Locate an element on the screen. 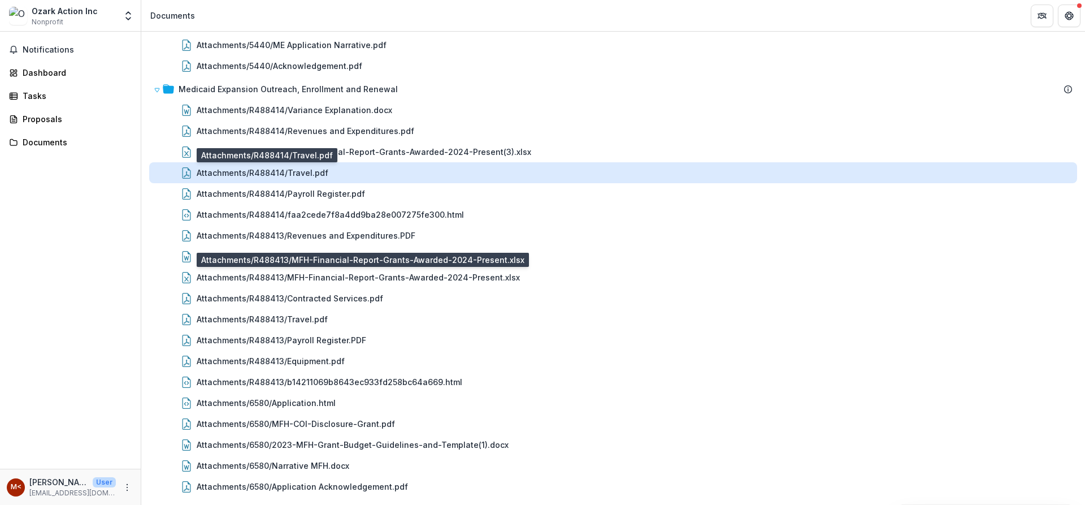 The image size is (1085, 505). button: More is located at coordinates (127, 487).